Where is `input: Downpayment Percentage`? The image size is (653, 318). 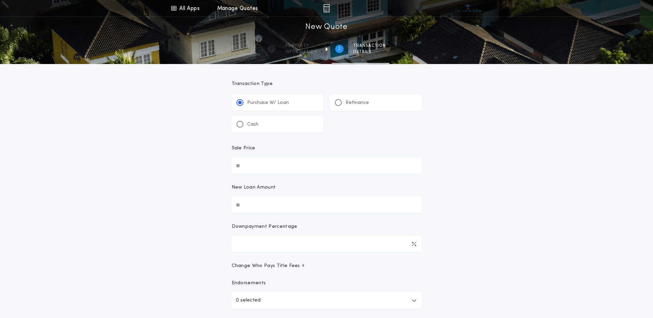
input: Downpayment Percentage is located at coordinates (327, 244).